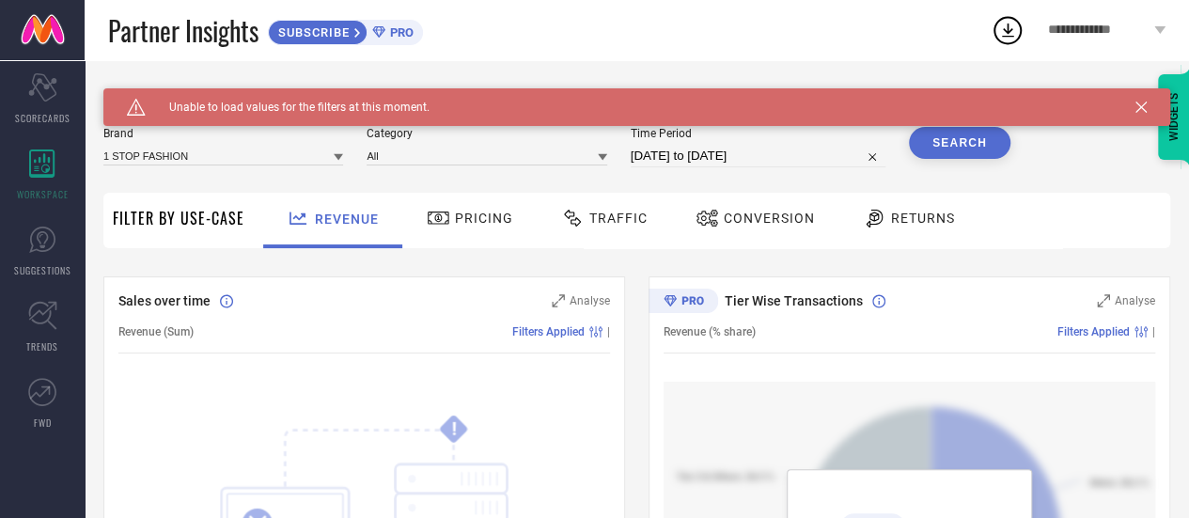  Describe the element at coordinates (486, 133) in the screenshot. I see `span: Category` at that location.